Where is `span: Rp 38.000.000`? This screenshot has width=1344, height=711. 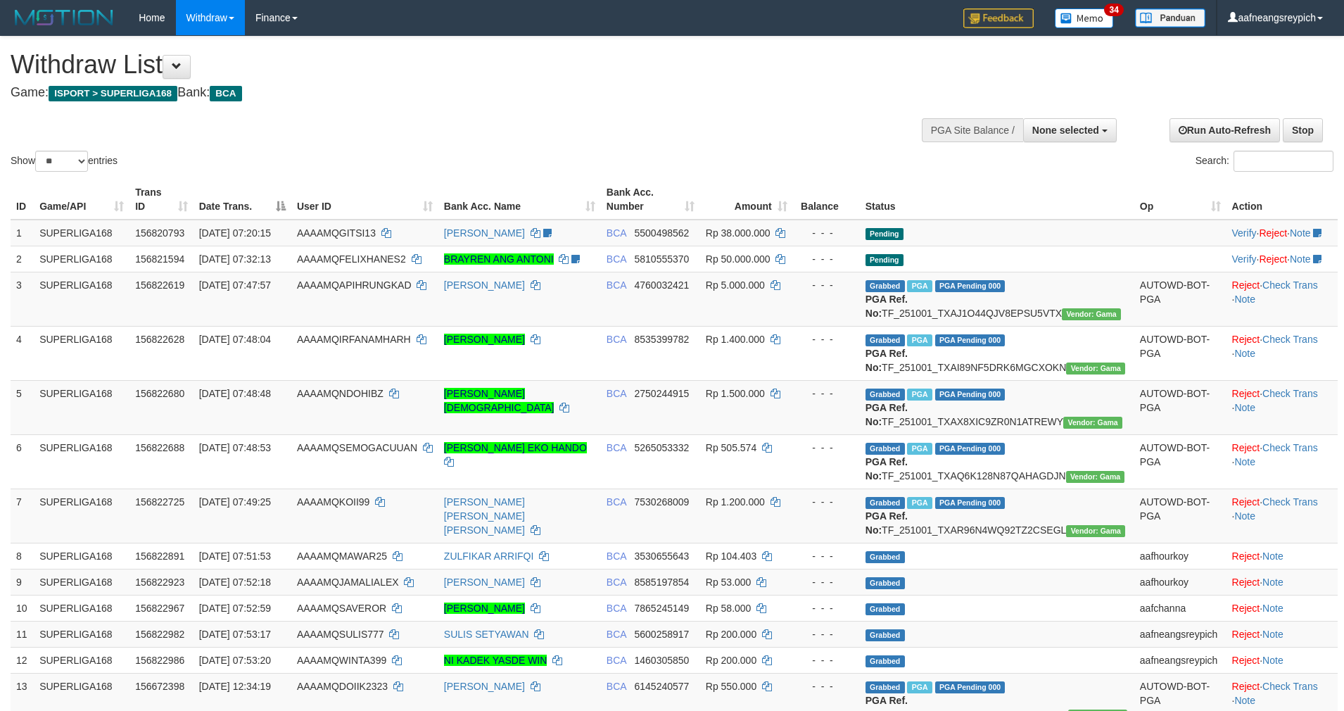 span: Rp 38.000.000 is located at coordinates (738, 233).